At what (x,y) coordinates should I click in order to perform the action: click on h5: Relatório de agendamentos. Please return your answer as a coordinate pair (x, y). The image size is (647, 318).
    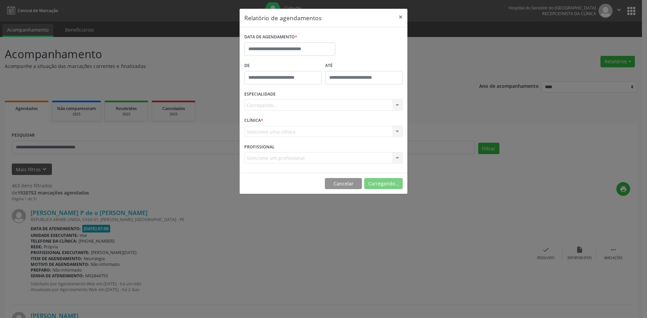
    Looking at the image, I should click on (283, 18).